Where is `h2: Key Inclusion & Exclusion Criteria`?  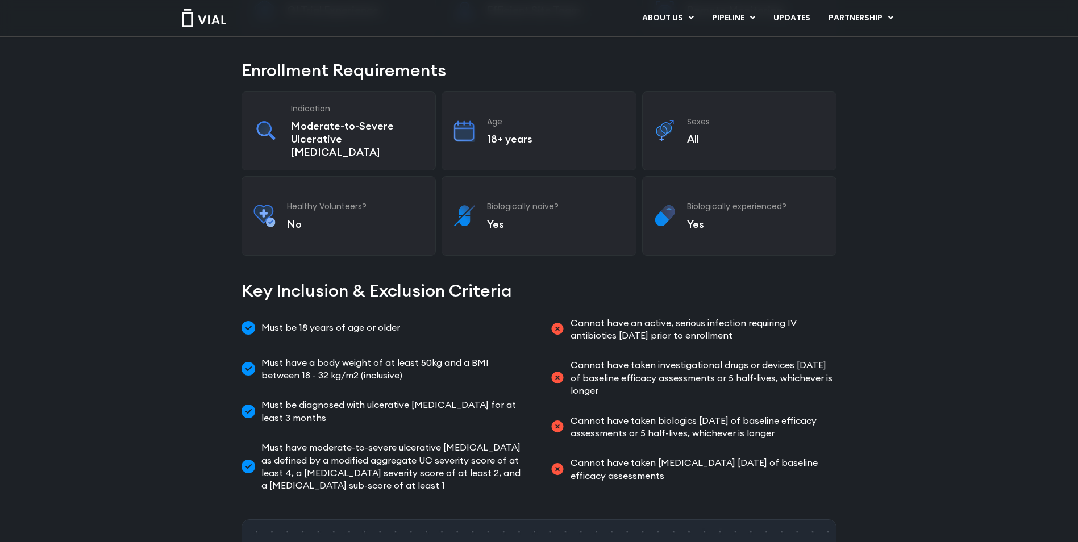
h2: Key Inclusion & Exclusion Criteria is located at coordinates (538, 290).